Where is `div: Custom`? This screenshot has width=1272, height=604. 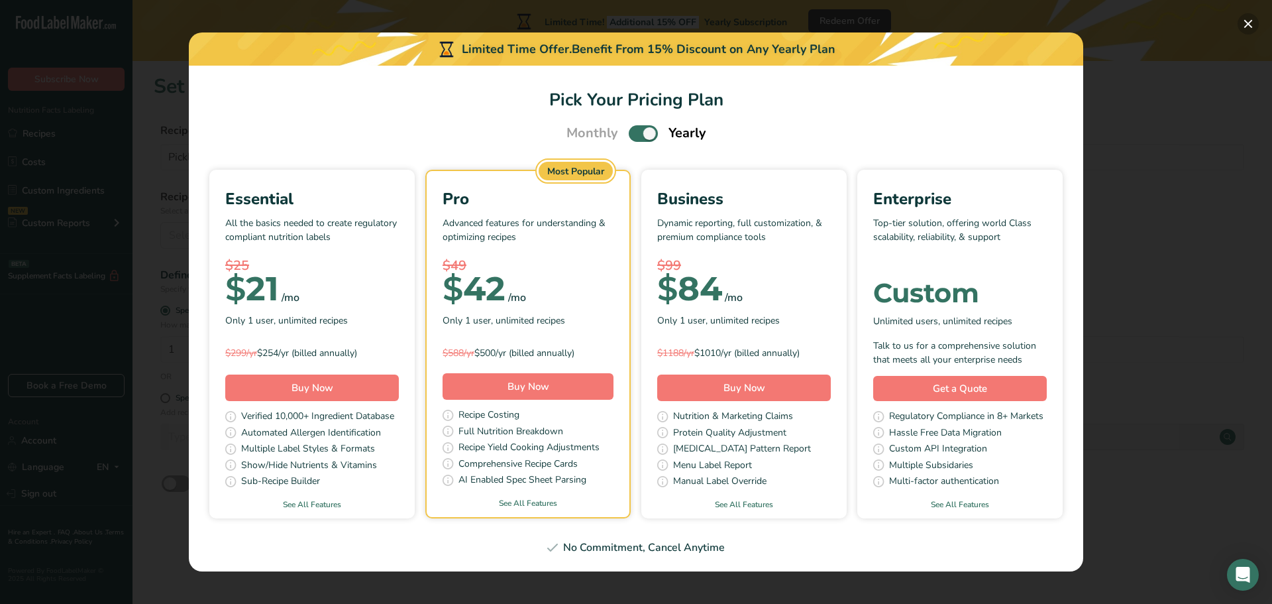 div: Custom is located at coordinates (960, 293).